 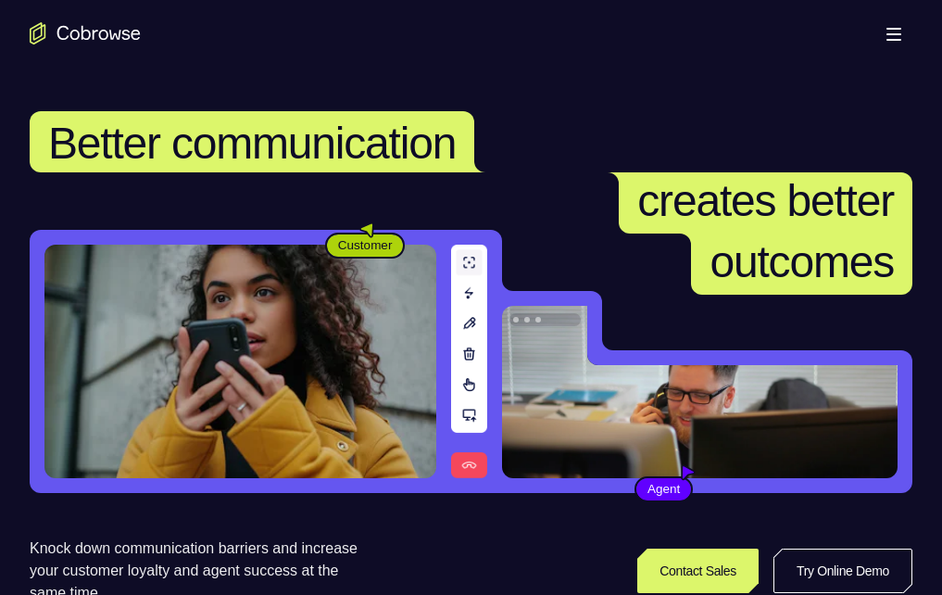 I want to click on span: Agent, so click(x=663, y=489).